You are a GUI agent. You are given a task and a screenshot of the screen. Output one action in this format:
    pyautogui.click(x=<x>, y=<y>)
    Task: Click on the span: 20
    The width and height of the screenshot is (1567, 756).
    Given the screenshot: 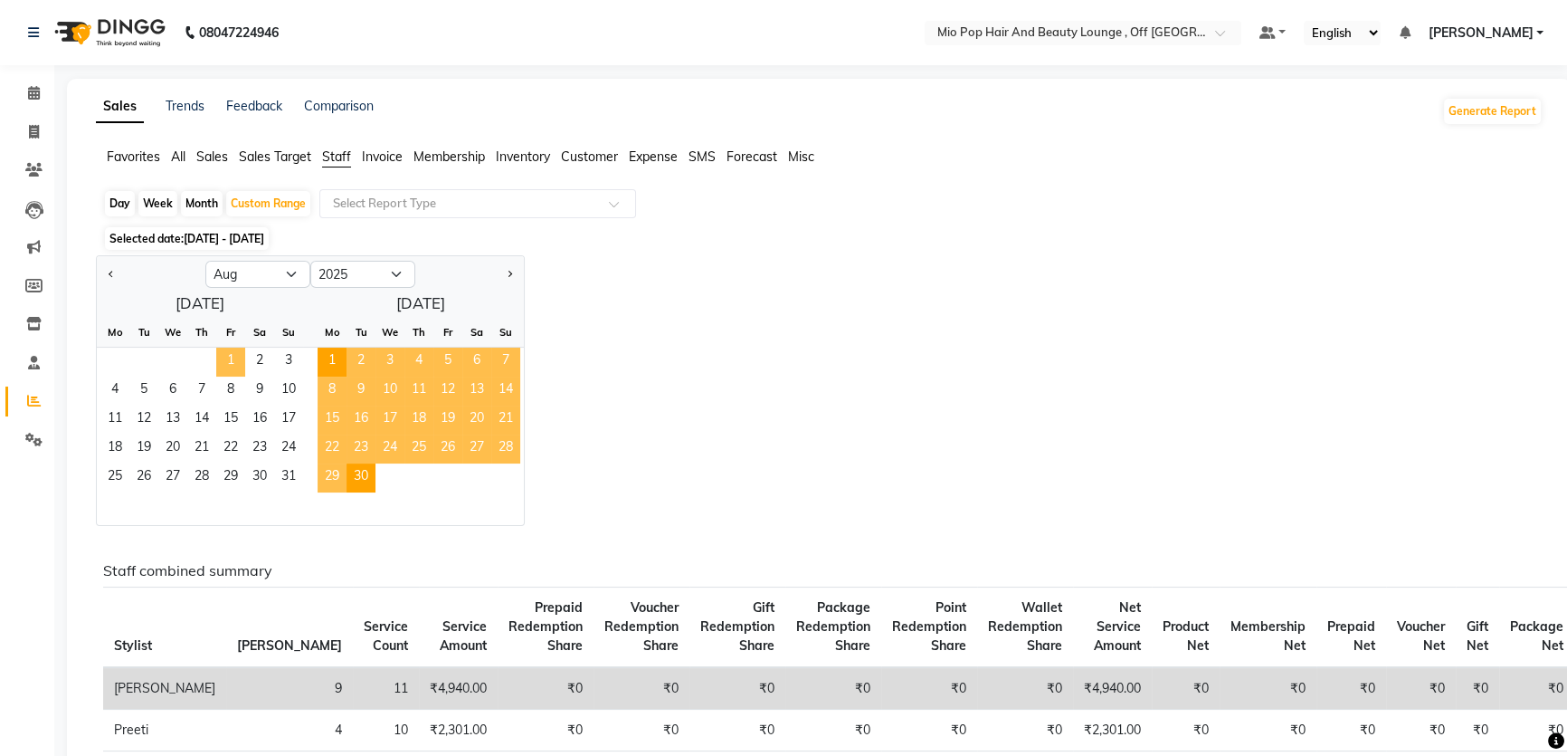 What is the action you would take?
    pyautogui.click(x=477, y=420)
    